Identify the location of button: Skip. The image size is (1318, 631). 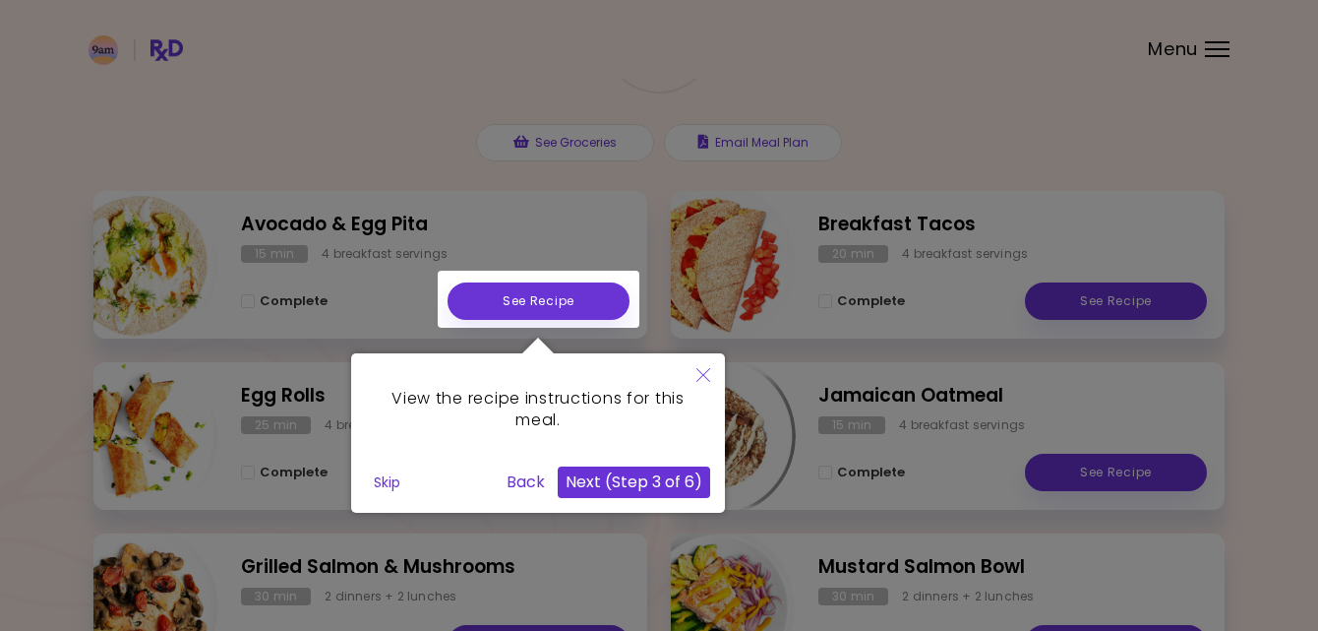
(387, 482).